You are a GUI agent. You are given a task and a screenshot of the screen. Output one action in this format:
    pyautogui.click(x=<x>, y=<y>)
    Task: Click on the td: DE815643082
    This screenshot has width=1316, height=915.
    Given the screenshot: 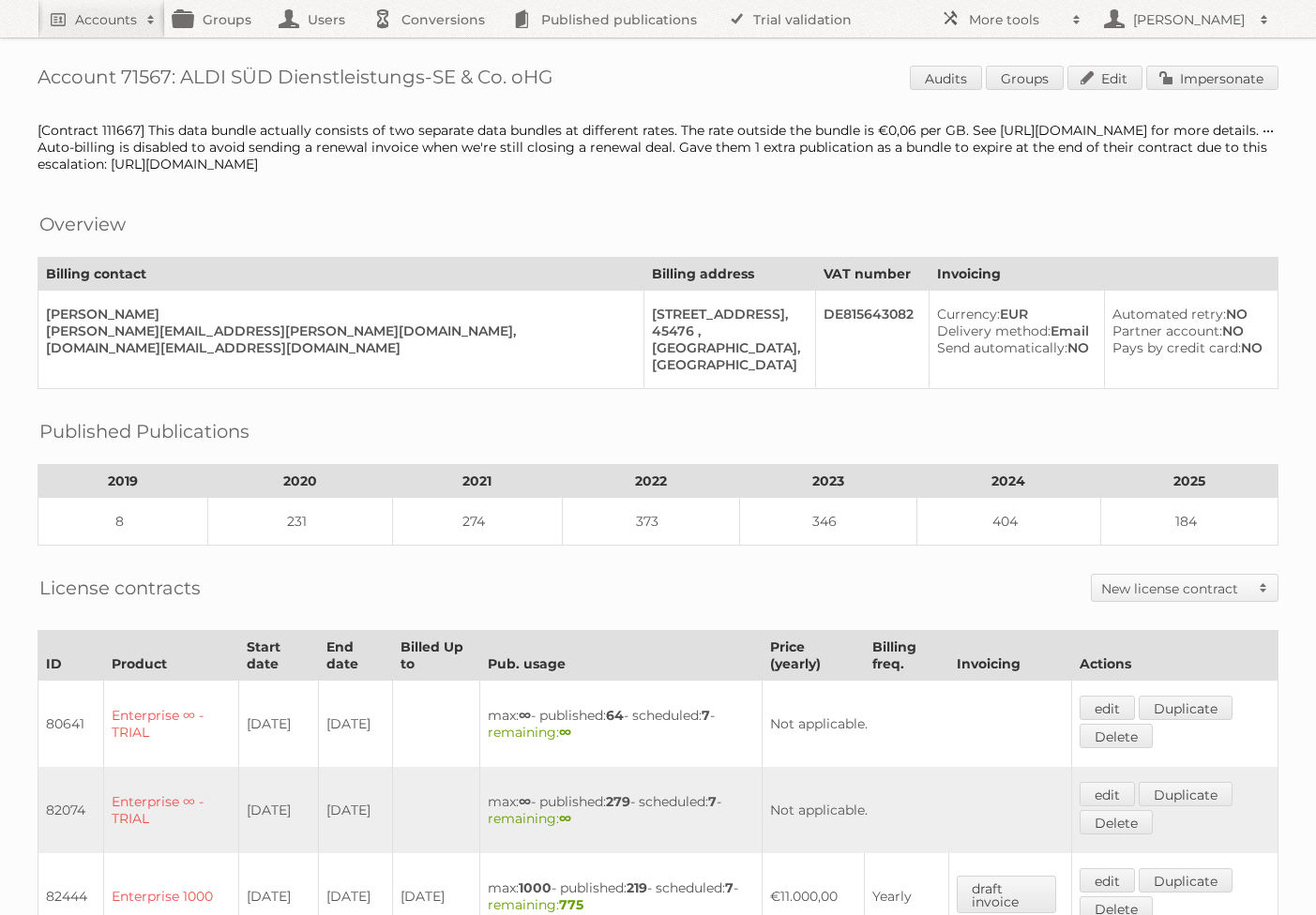 What is the action you would take?
    pyautogui.click(x=872, y=340)
    